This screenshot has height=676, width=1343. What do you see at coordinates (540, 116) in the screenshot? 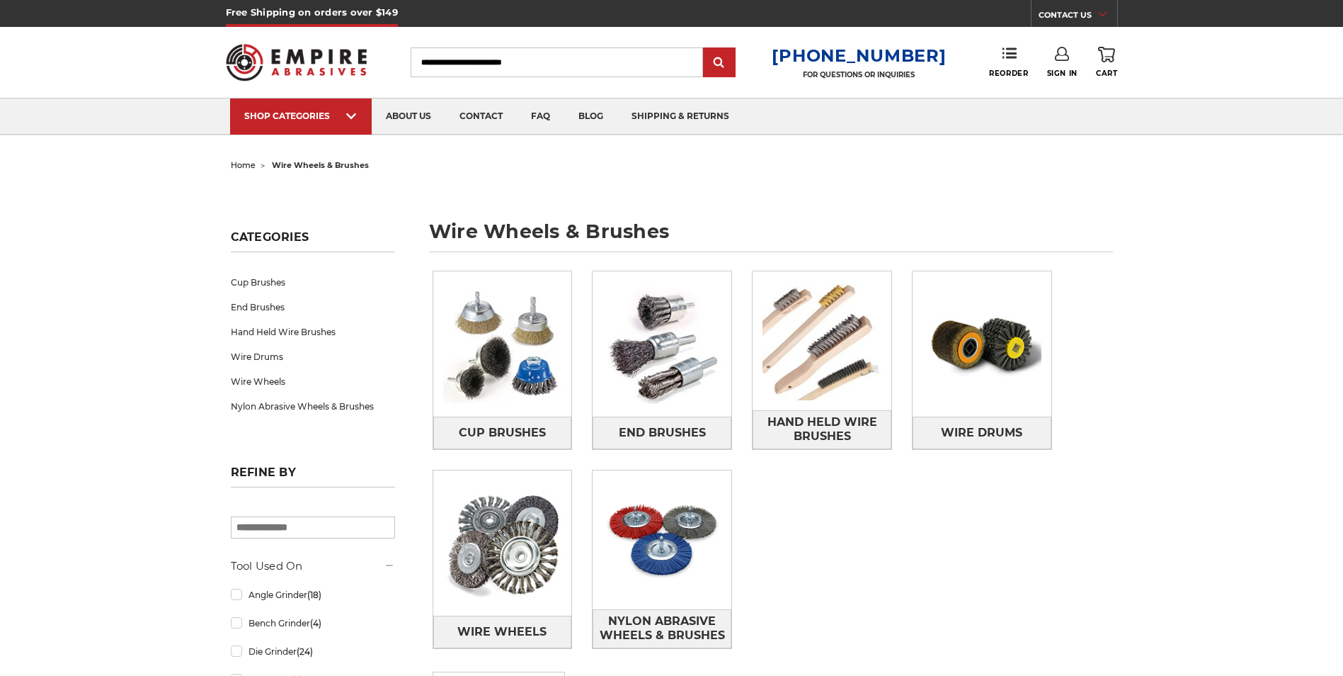
I see `a: faq` at bounding box center [540, 116].